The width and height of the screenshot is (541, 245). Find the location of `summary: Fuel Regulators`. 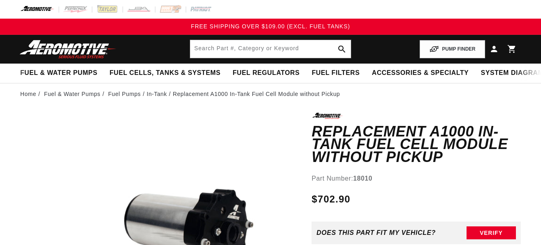

summary: Fuel Regulators is located at coordinates (266, 73).